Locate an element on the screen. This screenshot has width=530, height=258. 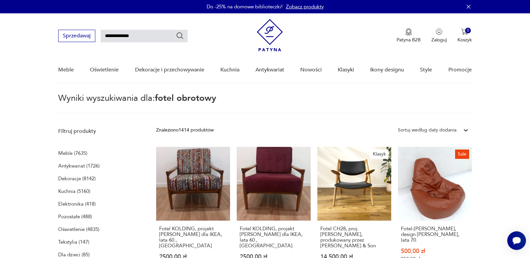
p: Oświetlenie (4835) is located at coordinates (79, 230).